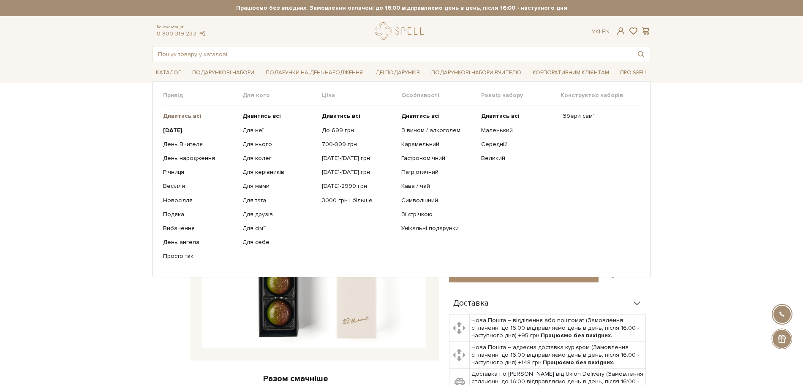 This screenshot has height=385, width=803. I want to click on a: Для колег, so click(279, 158).